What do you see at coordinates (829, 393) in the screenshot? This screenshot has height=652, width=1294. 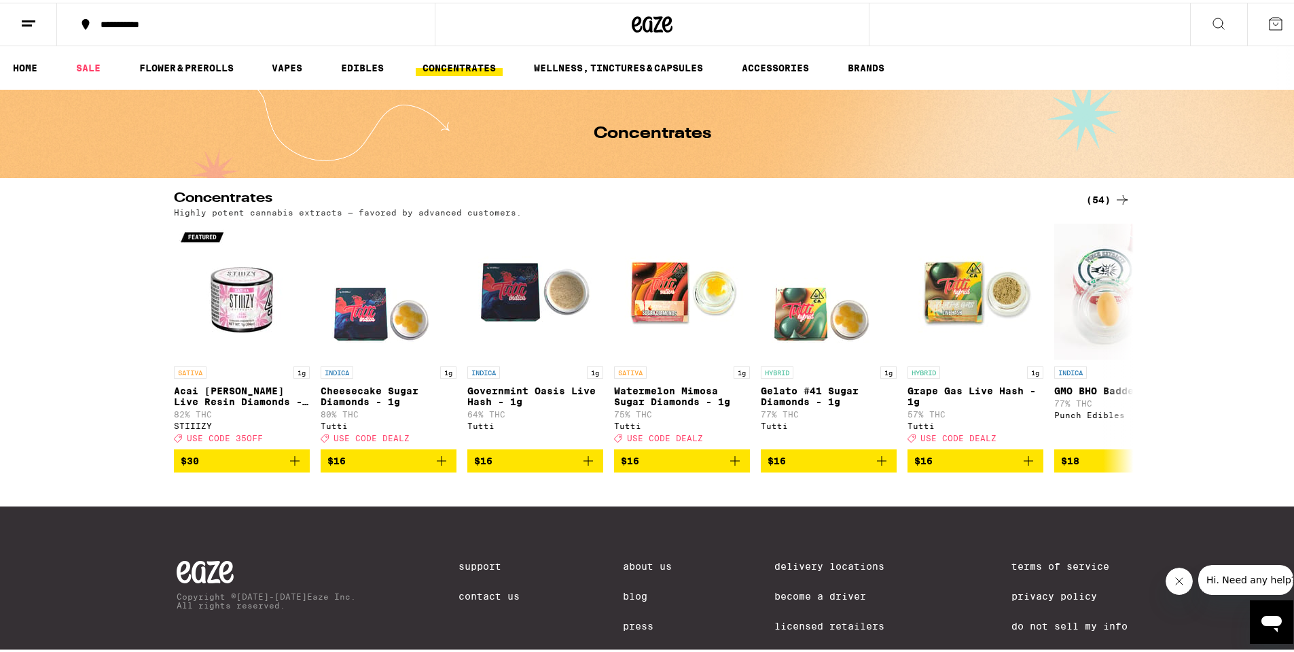 I see `p: Gelato #41 Sugar Diamonds - 1g` at bounding box center [829, 393].